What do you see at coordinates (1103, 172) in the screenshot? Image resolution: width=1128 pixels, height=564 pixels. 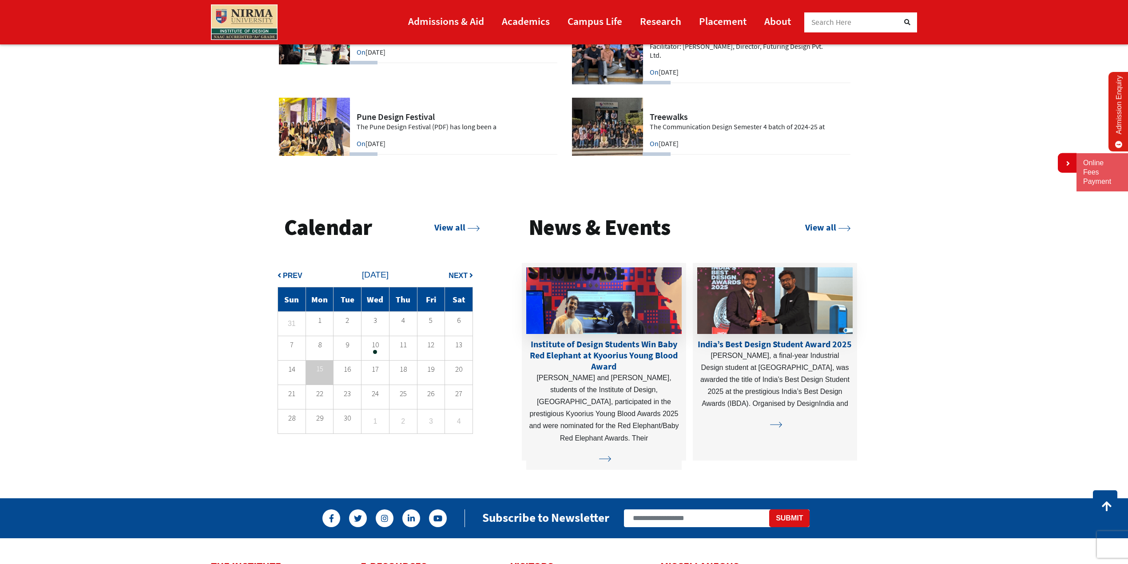 I see `a: Online Fees Payment` at bounding box center [1103, 172].